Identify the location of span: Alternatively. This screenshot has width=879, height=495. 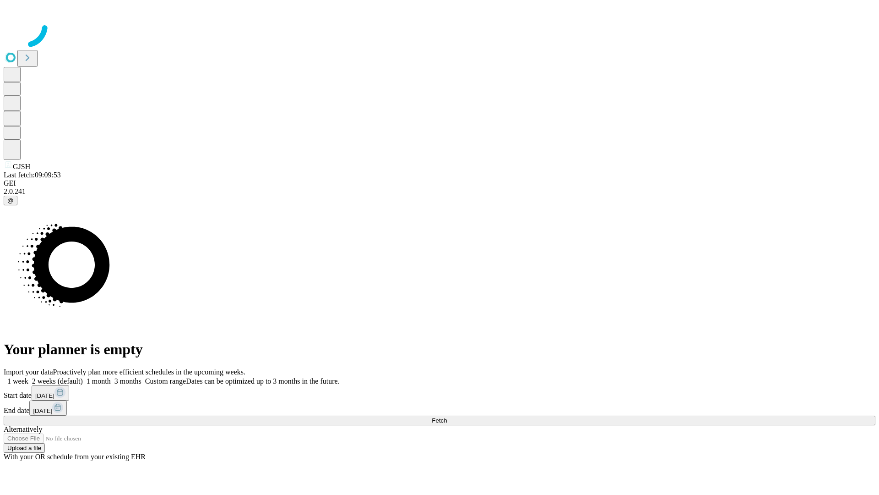
(23, 429).